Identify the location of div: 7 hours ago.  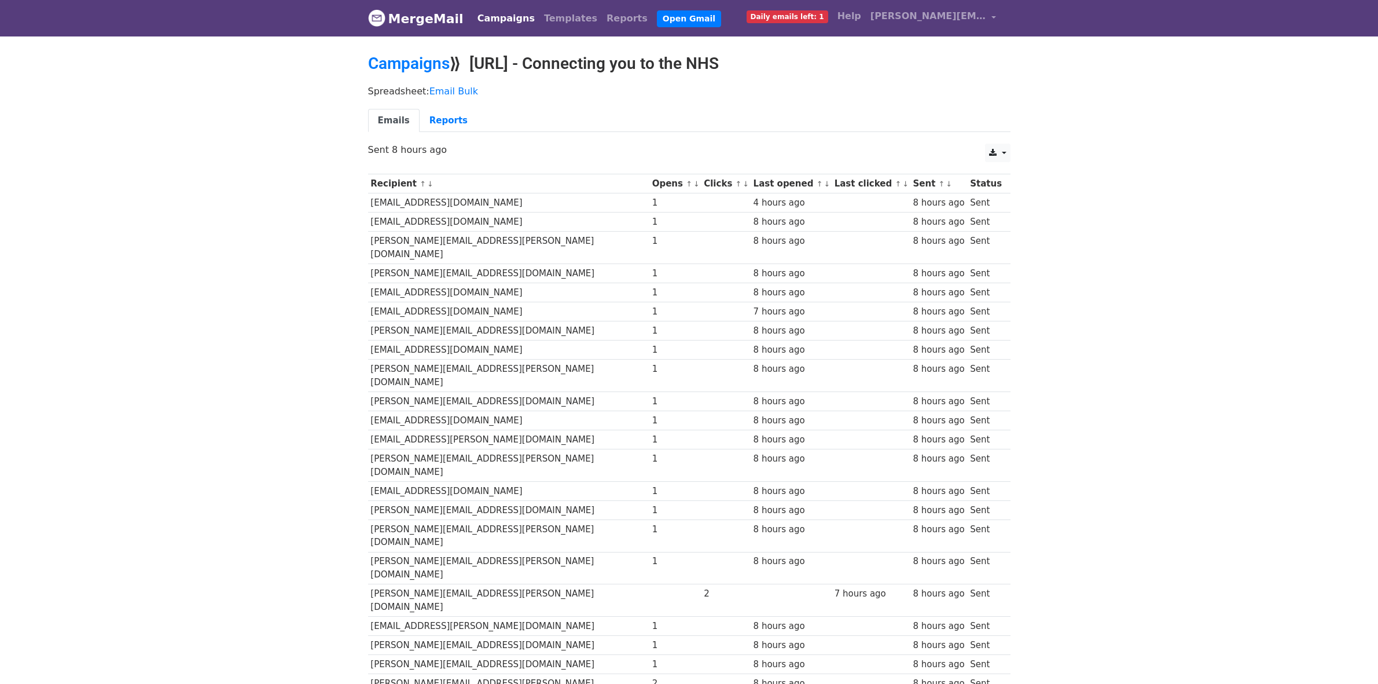
(791, 311).